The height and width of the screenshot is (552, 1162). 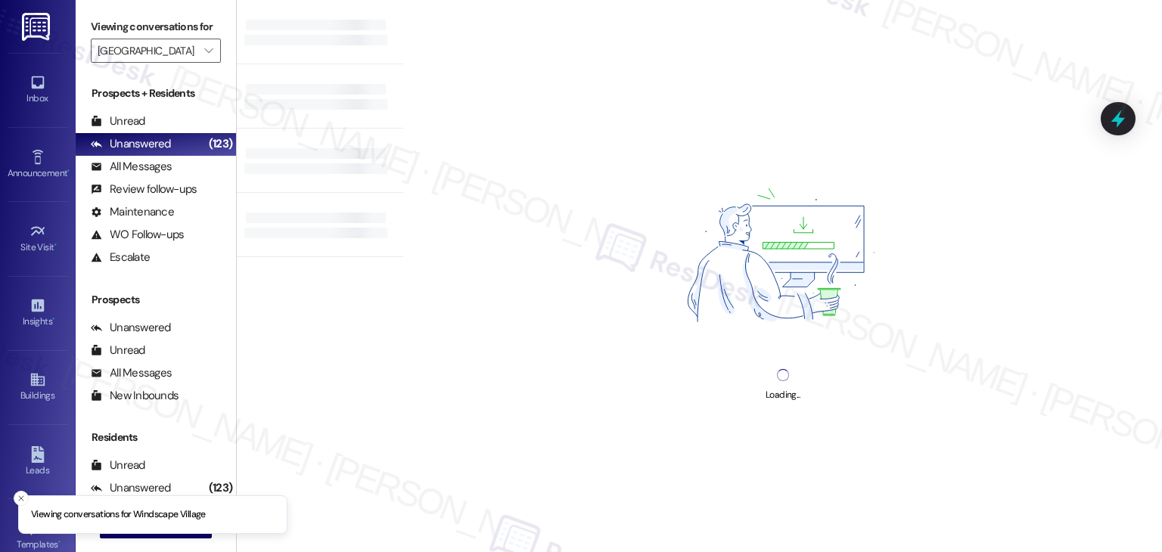 What do you see at coordinates (38, 90) in the screenshot?
I see `a: Inbox` at bounding box center [38, 90].